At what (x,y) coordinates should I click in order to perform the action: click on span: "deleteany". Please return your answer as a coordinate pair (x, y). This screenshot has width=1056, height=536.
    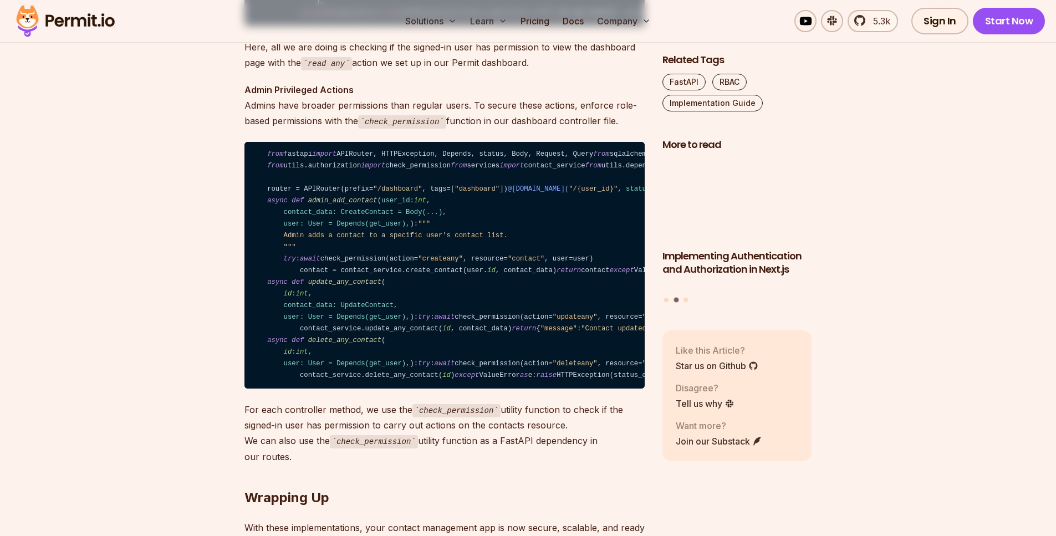
    Looking at the image, I should click on (575, 364).